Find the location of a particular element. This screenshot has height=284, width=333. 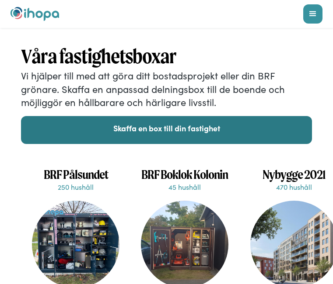

a: home is located at coordinates (35, 14).